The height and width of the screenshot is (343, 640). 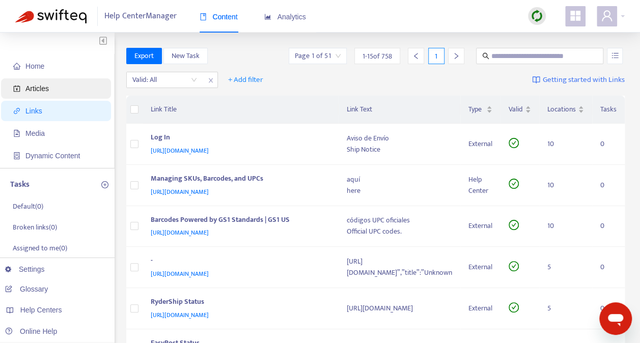 I want to click on span: Valid, so click(x=516, y=109).